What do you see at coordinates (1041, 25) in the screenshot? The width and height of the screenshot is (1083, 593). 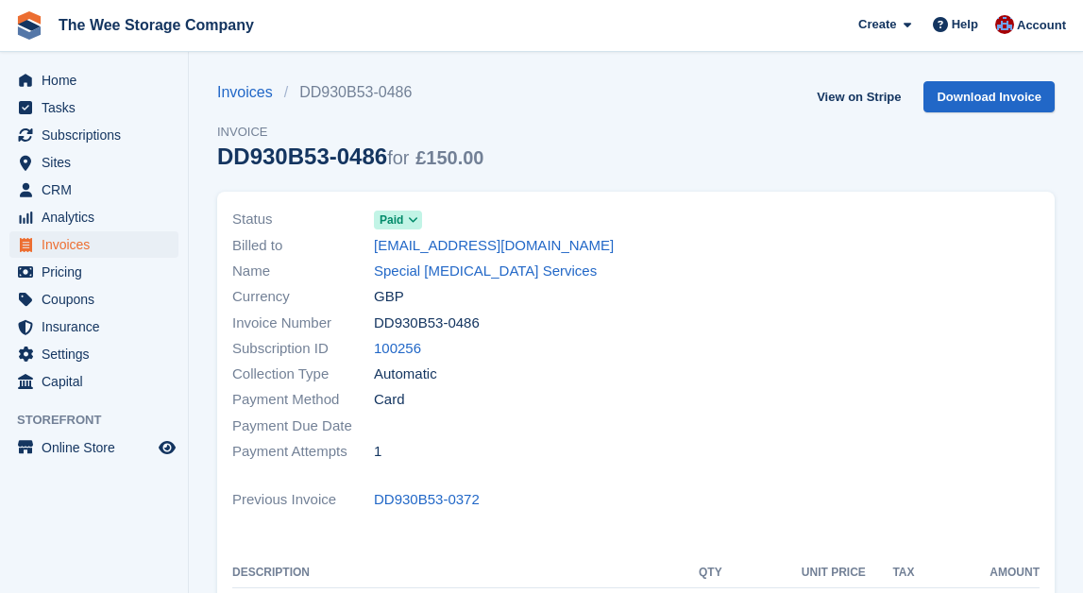 I see `span: Account` at bounding box center [1041, 25].